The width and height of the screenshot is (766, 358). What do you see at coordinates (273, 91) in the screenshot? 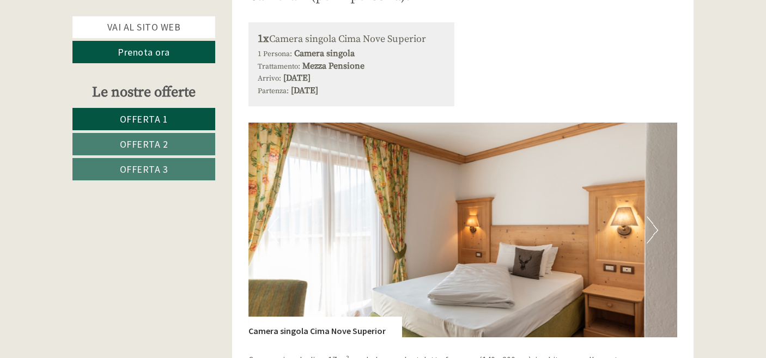
I see `small: Partenza:` at bounding box center [273, 91].